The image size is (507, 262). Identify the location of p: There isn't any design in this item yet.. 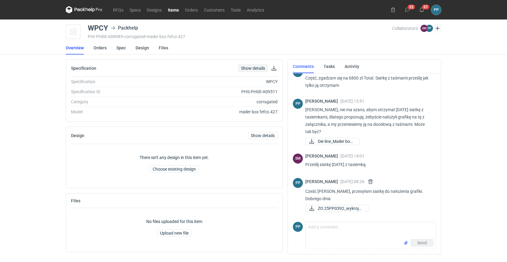
(174, 158).